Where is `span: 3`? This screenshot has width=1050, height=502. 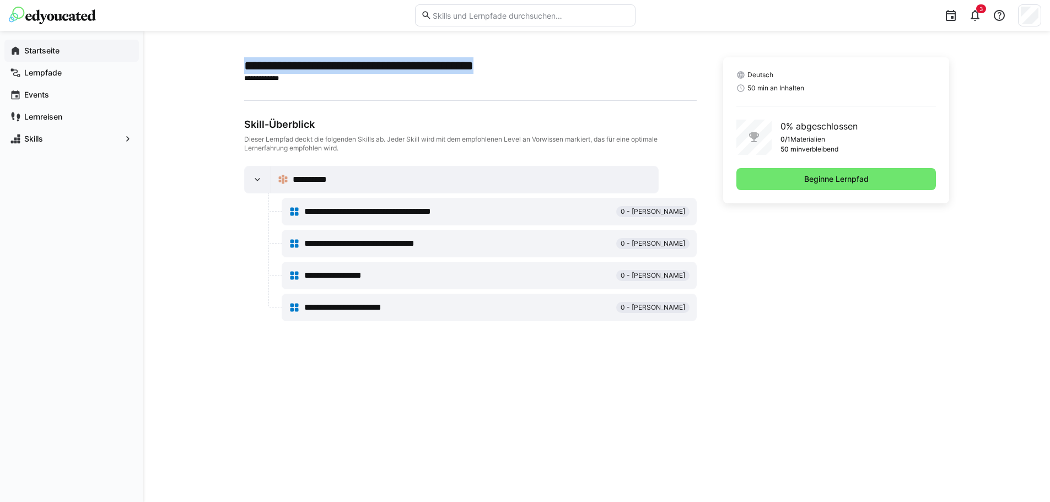 span: 3 is located at coordinates (981, 9).